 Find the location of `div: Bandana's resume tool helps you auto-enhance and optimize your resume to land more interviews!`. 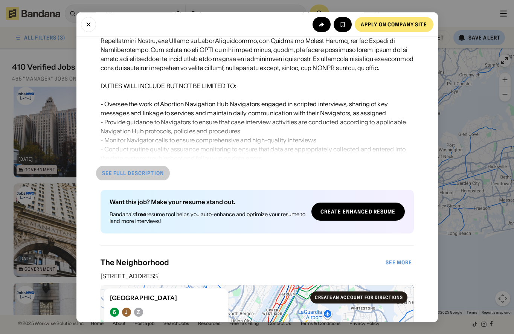

div: Bandana's resume tool helps you auto-enhance and optimize your resume to land more interviews! is located at coordinates (208, 218).